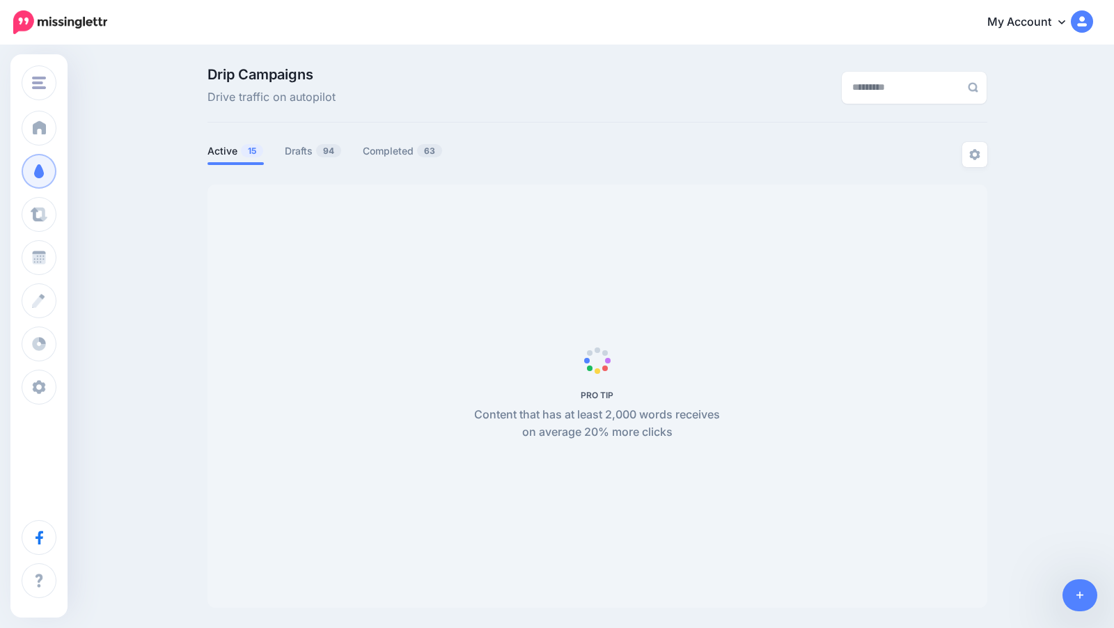 Image resolution: width=1114 pixels, height=628 pixels. What do you see at coordinates (1033, 22) in the screenshot?
I see `a: My Account` at bounding box center [1033, 22].